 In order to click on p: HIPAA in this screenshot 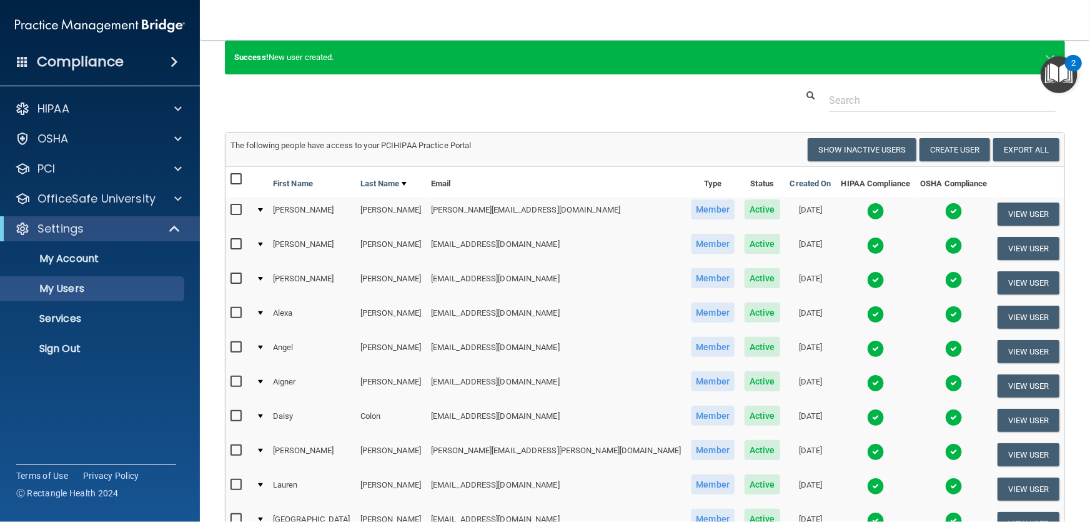, I will do `click(53, 109)`.